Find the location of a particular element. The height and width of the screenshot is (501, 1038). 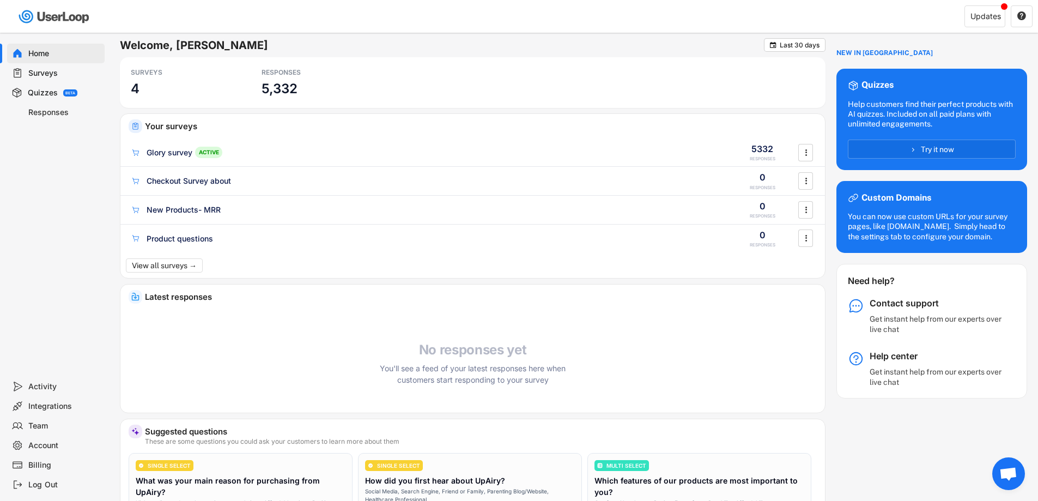

div: Custom Domains is located at coordinates (896, 198).